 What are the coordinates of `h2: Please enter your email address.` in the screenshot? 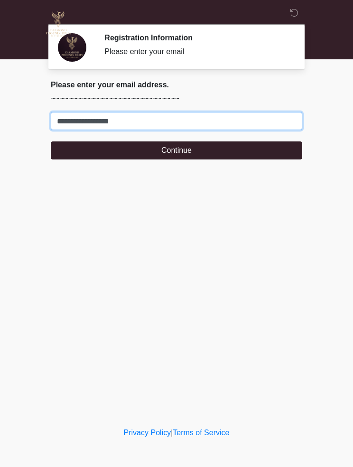 It's located at (176, 84).